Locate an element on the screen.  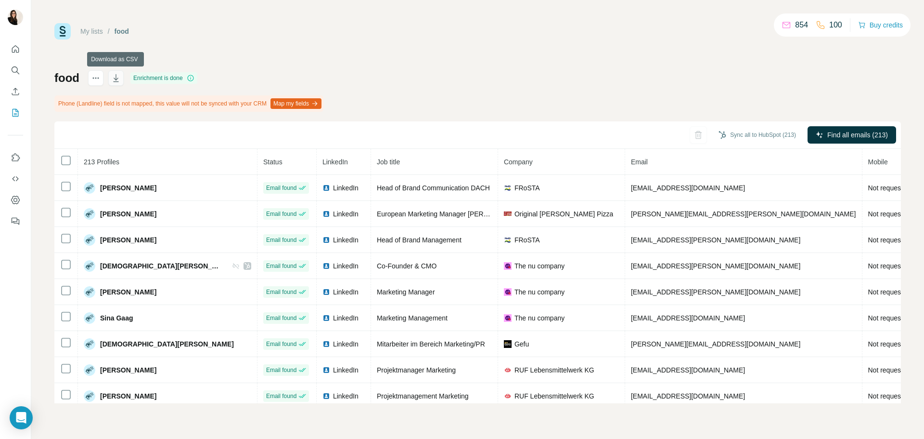
span: Status is located at coordinates (273, 162).